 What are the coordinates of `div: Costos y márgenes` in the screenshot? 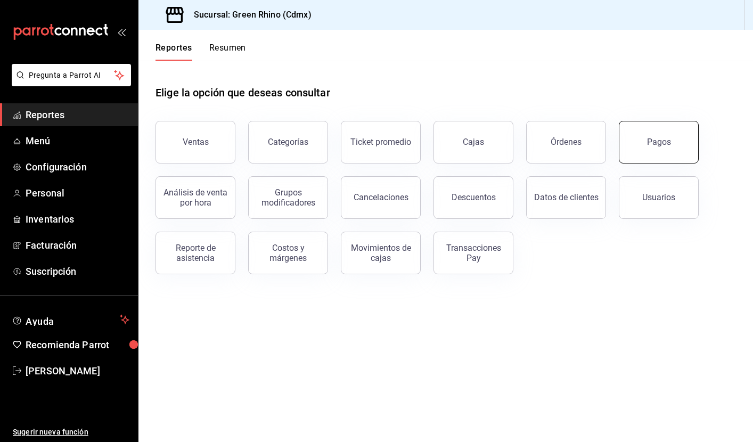 It's located at (288, 253).